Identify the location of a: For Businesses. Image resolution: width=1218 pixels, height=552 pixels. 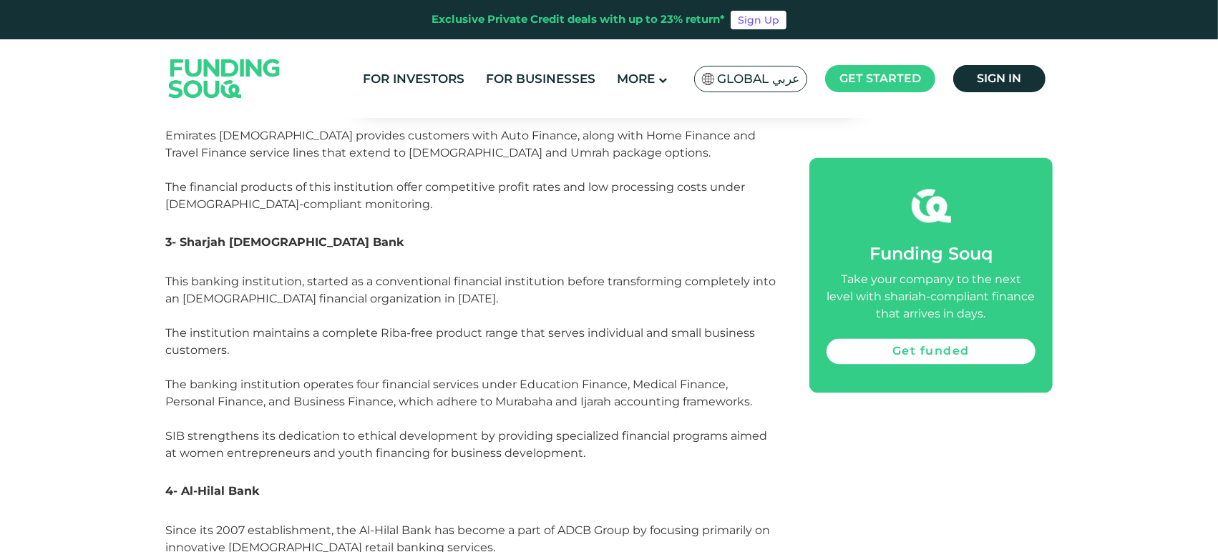
(541, 79).